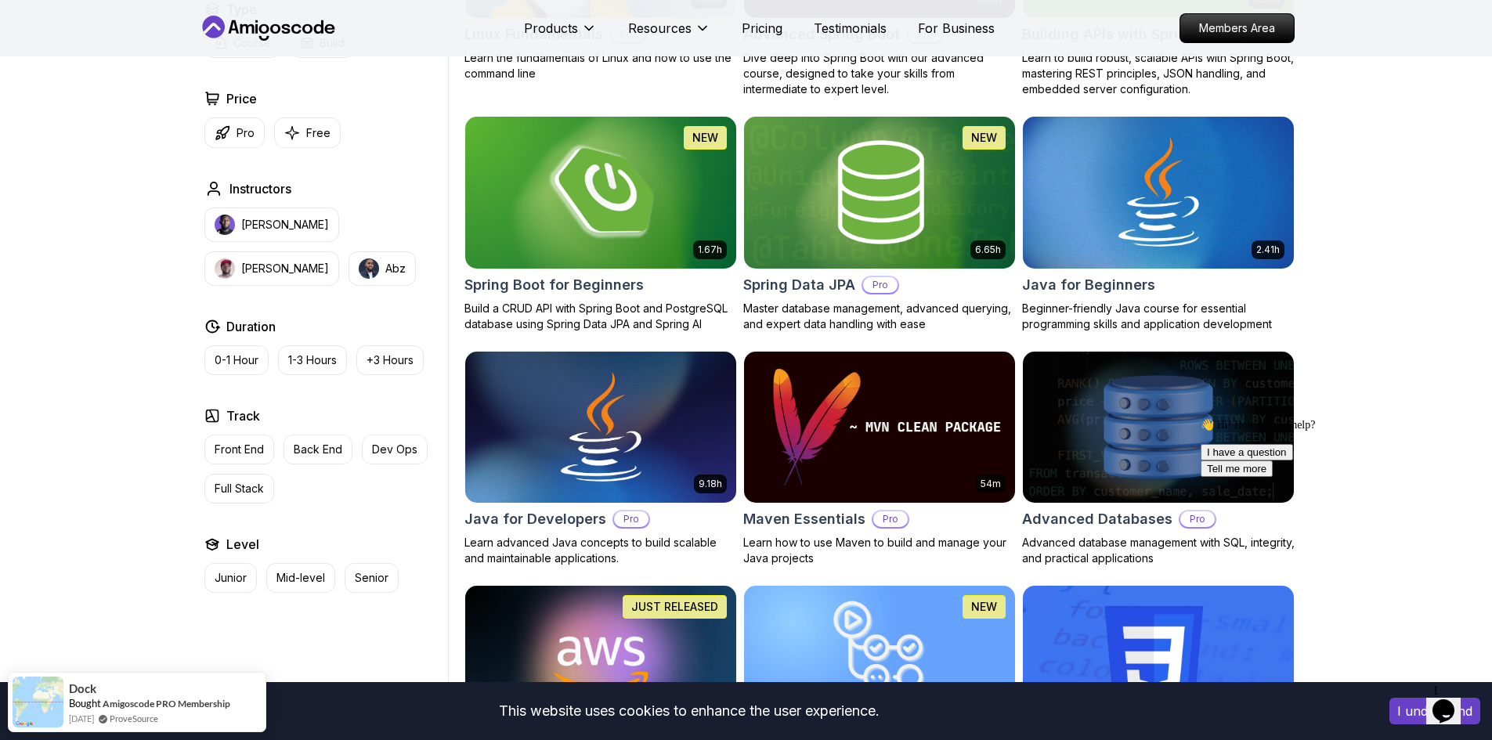 This screenshot has height=740, width=1492. What do you see at coordinates (243, 416) in the screenshot?
I see `h2: Track` at bounding box center [243, 416].